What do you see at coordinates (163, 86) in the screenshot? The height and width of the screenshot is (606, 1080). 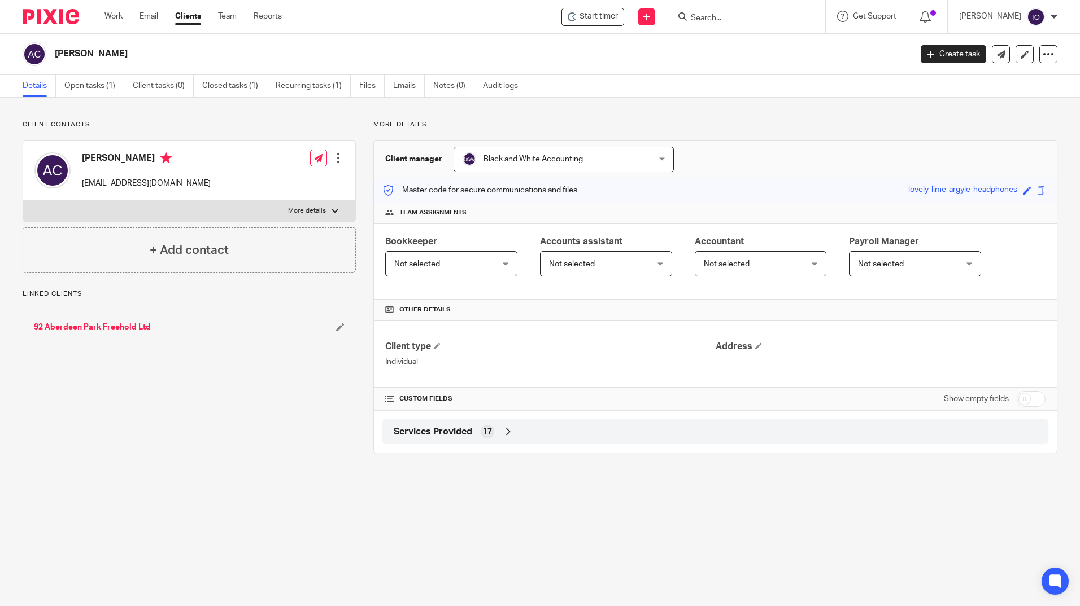 I see `a: Client tasks (0)` at bounding box center [163, 86].